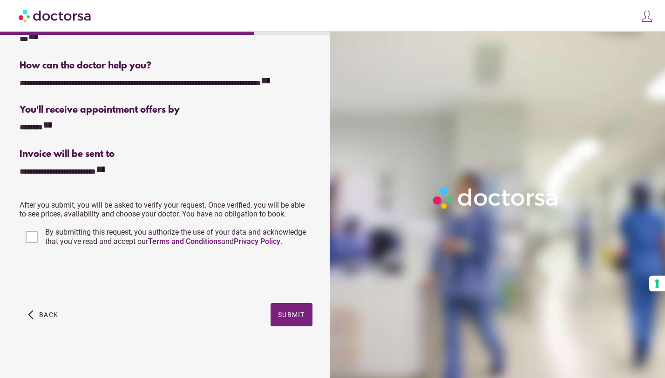 This screenshot has height=378, width=665. Describe the element at coordinates (257, 241) in the screenshot. I see `a: Privacy Policy` at that location.